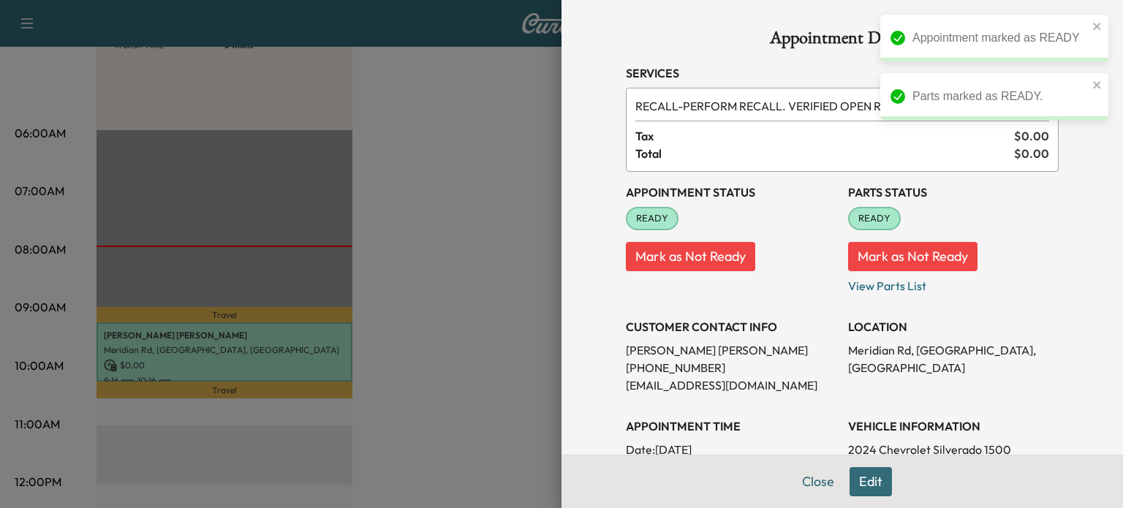 The image size is (1123, 508). I want to click on span: PERFORM RECALL. VERIFIED OPEN RECALL:, so click(822, 106).